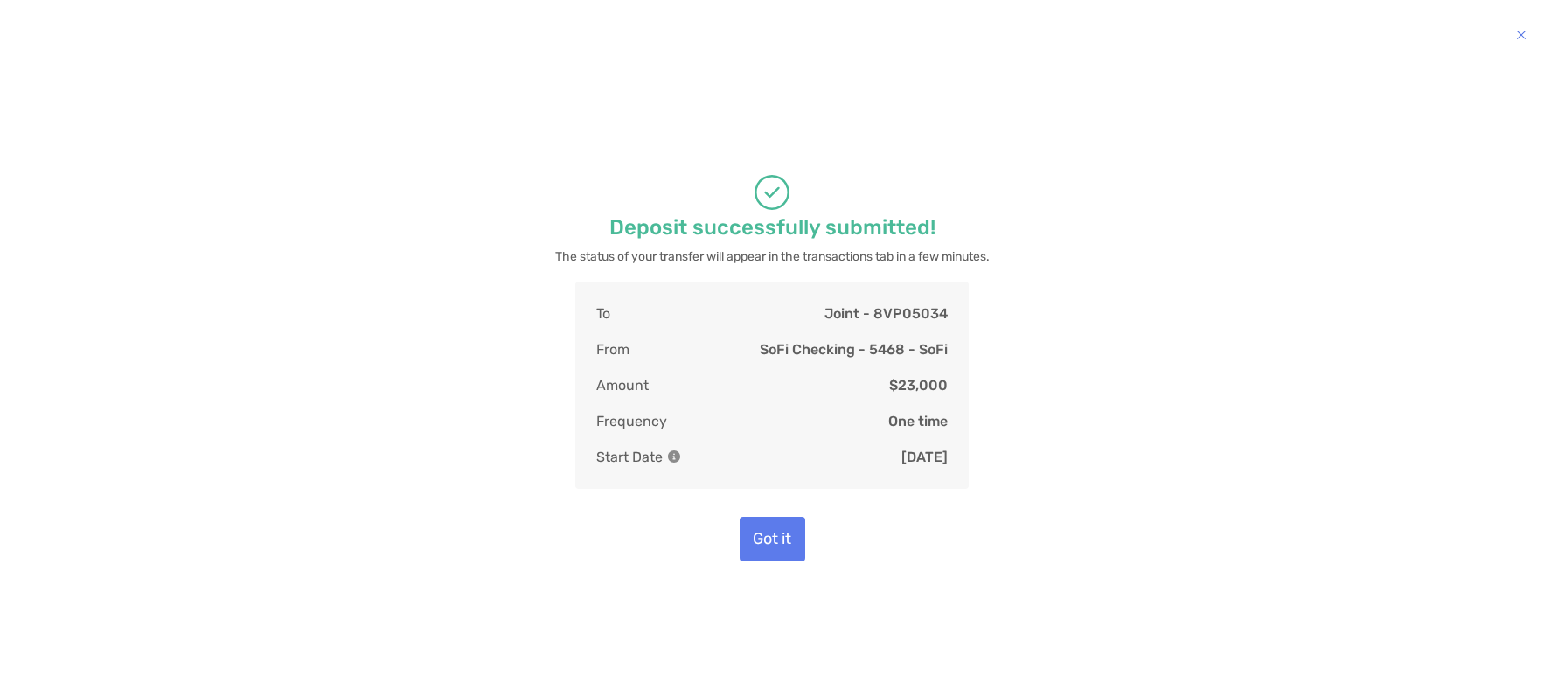  What do you see at coordinates (918, 385) in the screenshot?
I see `p: $23,000` at bounding box center [918, 385].